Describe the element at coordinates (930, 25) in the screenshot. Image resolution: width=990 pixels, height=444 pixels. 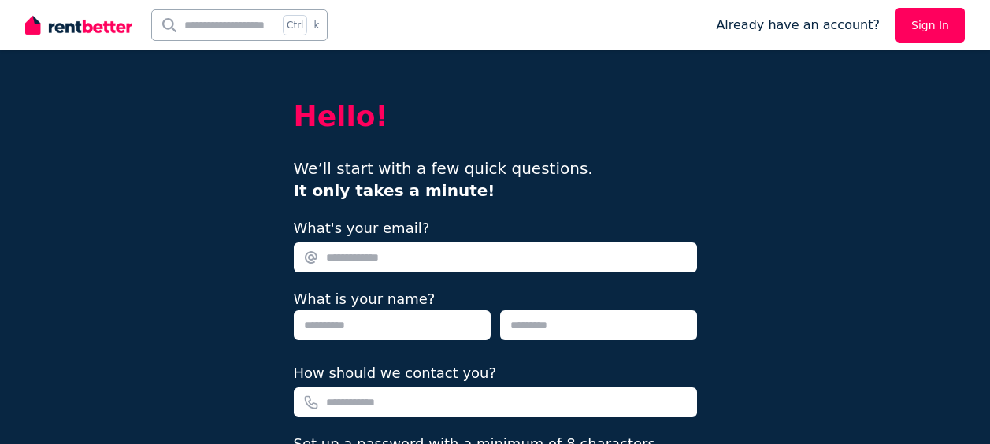
I see `a: Sign In` at that location.